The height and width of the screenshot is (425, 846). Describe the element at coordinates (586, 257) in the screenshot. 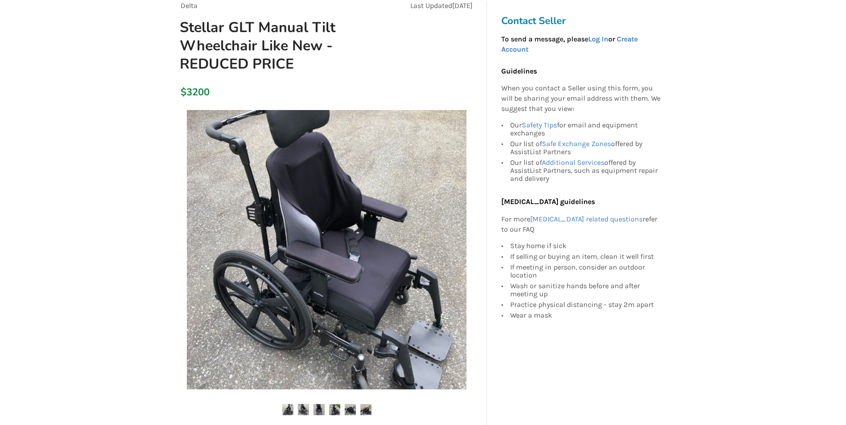

I see `div: If selling or buying an item, clean it well first` at that location.